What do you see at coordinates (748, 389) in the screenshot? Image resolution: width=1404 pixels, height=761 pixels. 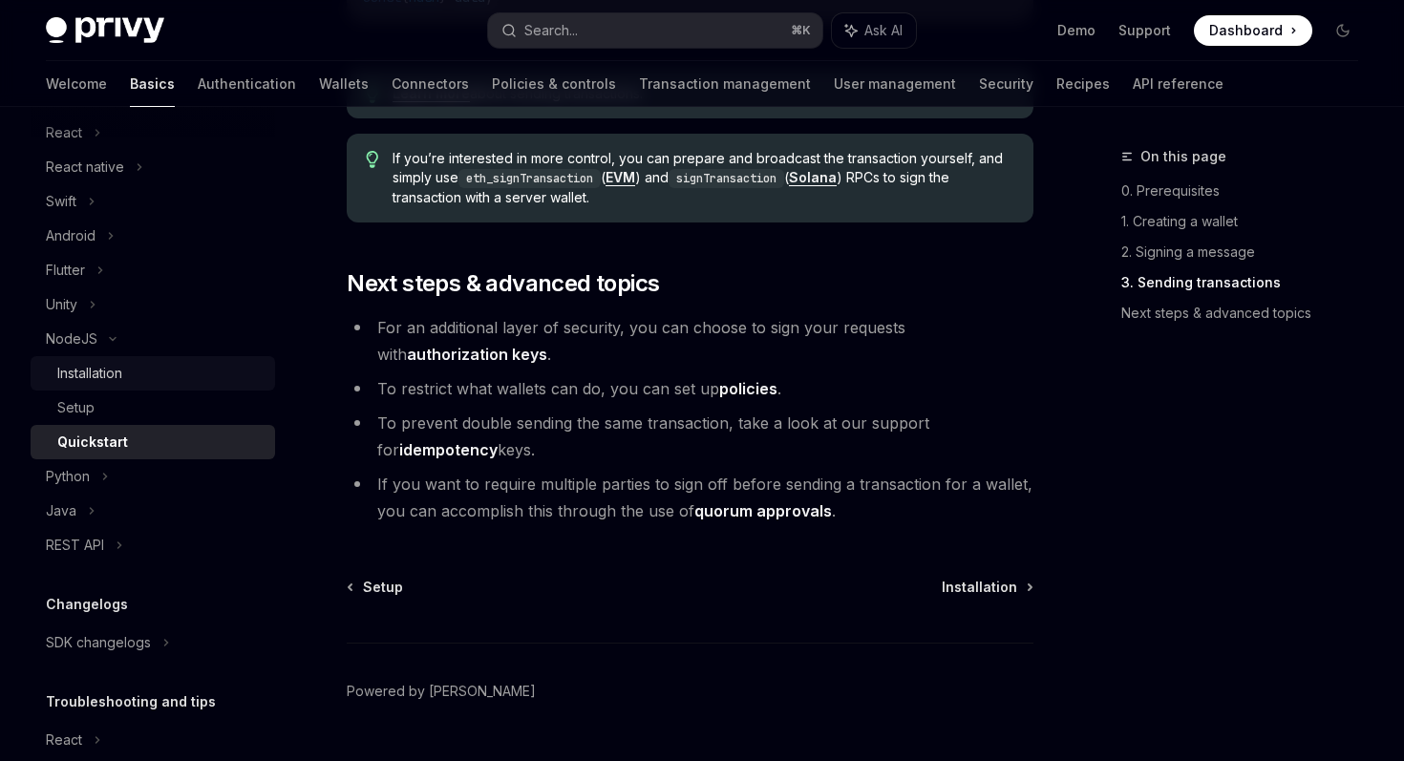 I see `a: policies` at bounding box center [748, 389].